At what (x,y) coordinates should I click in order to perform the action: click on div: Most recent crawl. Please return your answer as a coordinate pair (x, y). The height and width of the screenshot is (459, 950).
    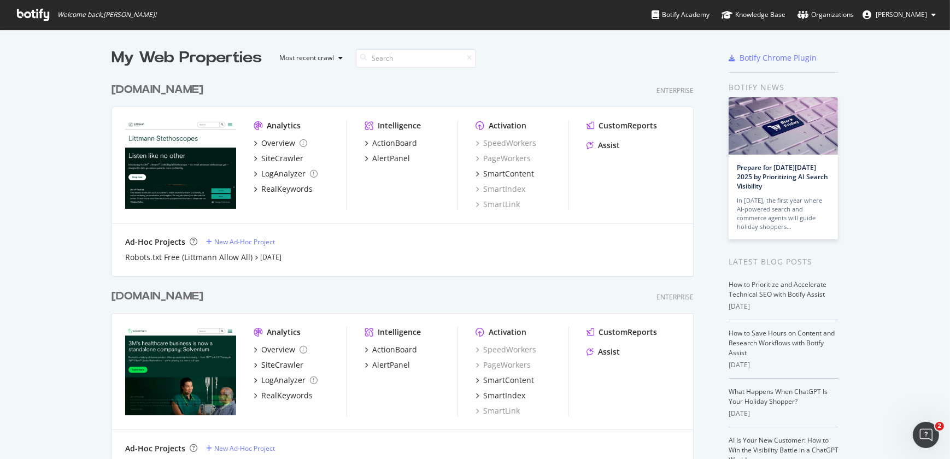
    Looking at the image, I should click on (307, 58).